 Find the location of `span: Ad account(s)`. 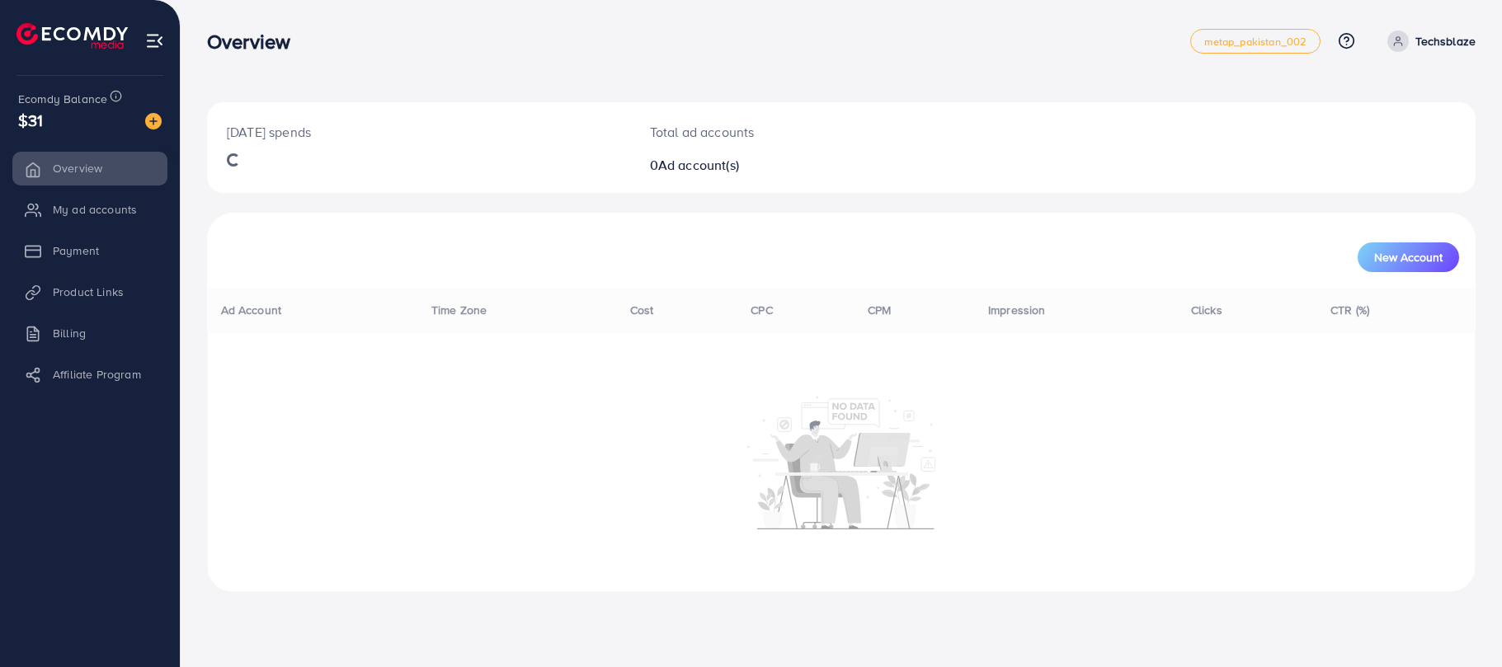

span: Ad account(s) is located at coordinates (699, 165).